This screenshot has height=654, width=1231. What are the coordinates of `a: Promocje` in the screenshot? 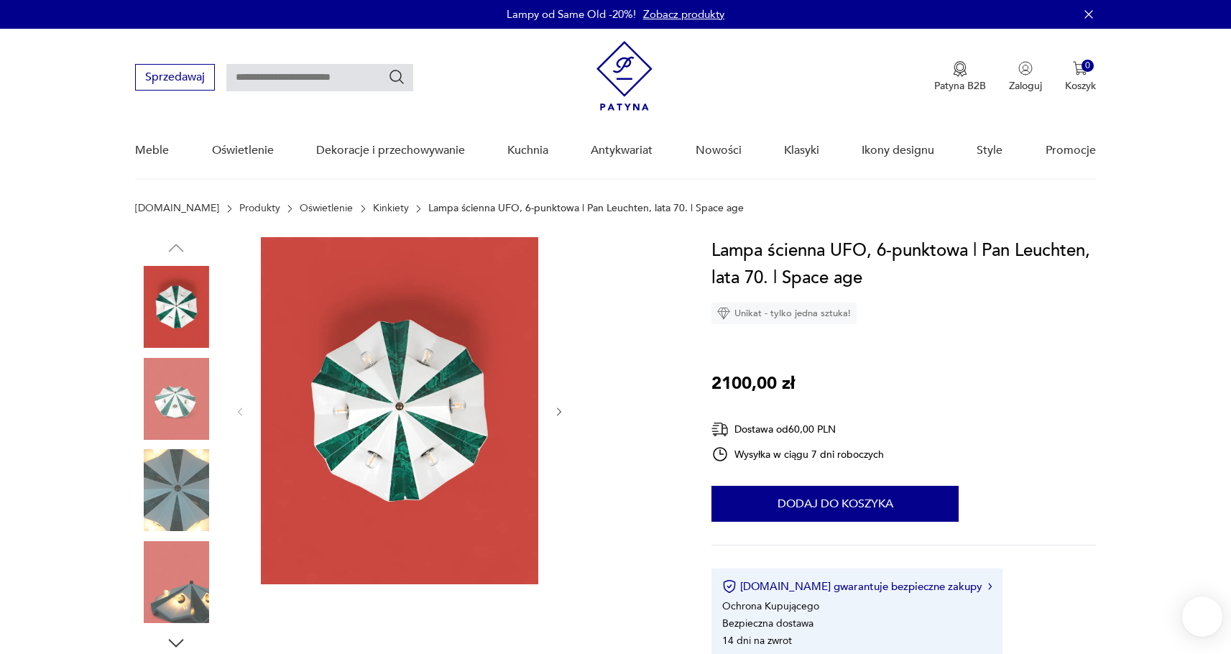 It's located at (1070, 150).